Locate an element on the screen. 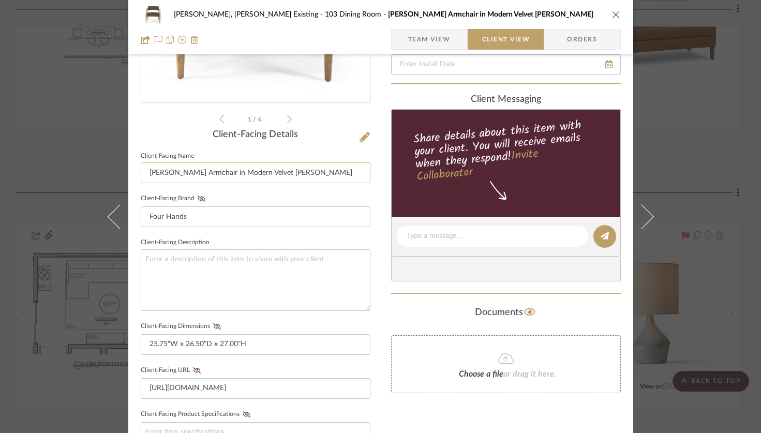 The image size is (761, 433). label: Client-Facing Description is located at coordinates (175, 243).